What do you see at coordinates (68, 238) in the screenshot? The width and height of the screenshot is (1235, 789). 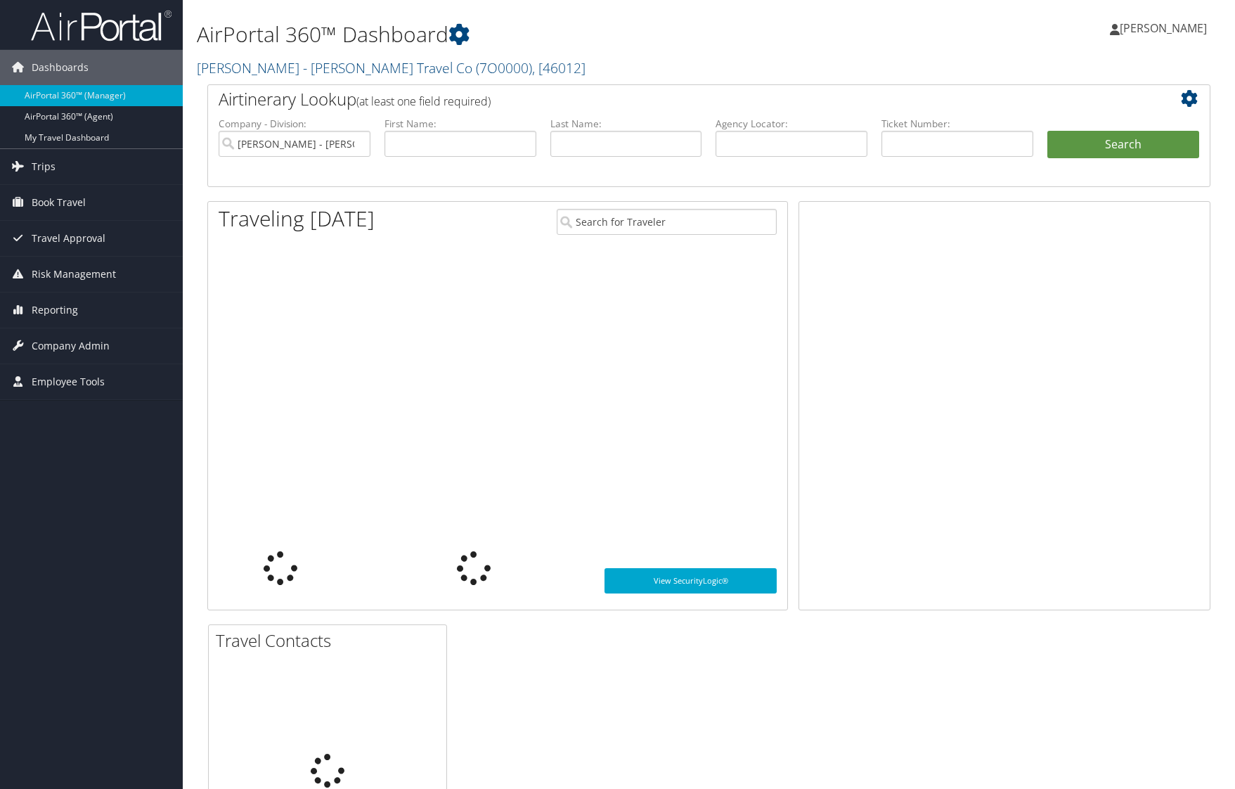 I see `span: Travel Approval` at bounding box center [68, 238].